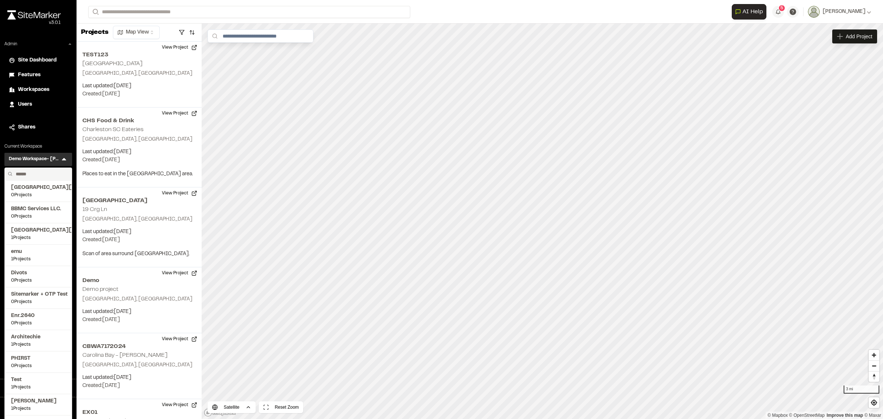  Describe the element at coordinates (38, 255) in the screenshot. I see `a: emu1Projects` at that location.